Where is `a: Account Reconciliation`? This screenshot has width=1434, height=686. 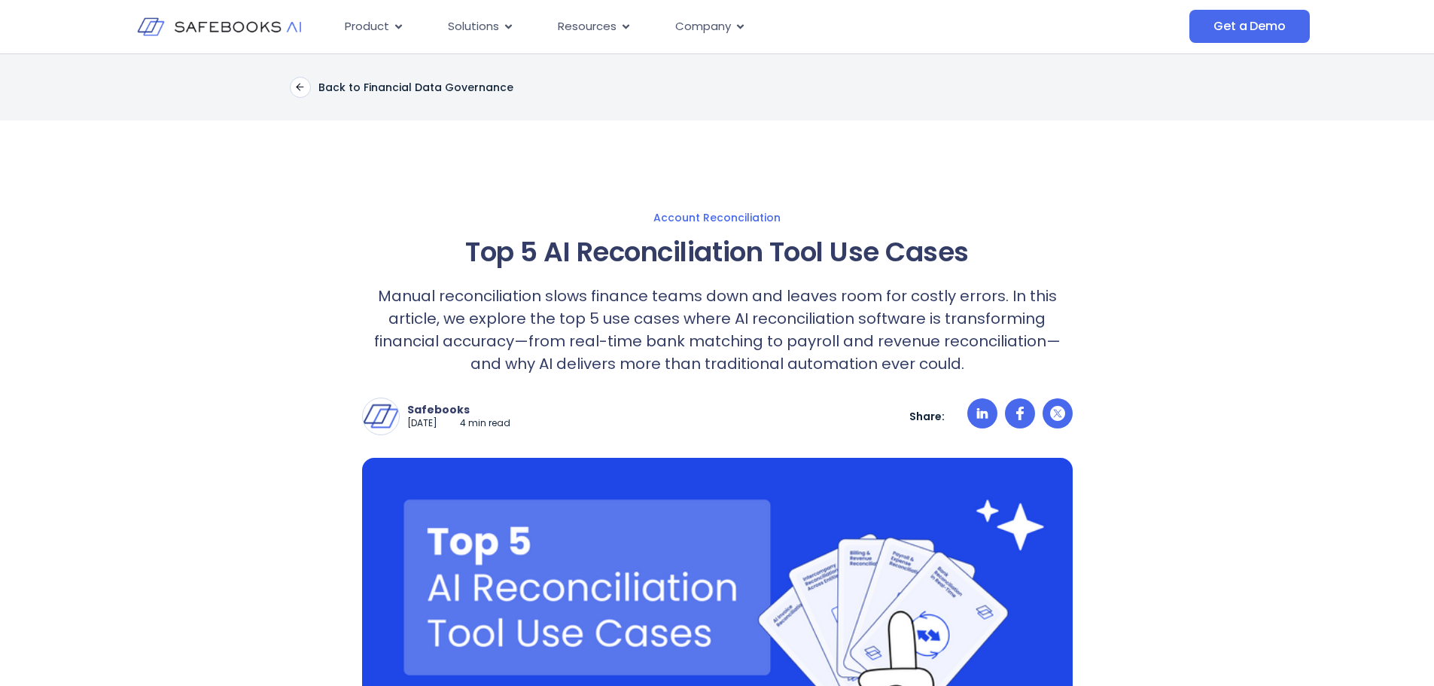 a: Account Reconciliation is located at coordinates (717, 218).